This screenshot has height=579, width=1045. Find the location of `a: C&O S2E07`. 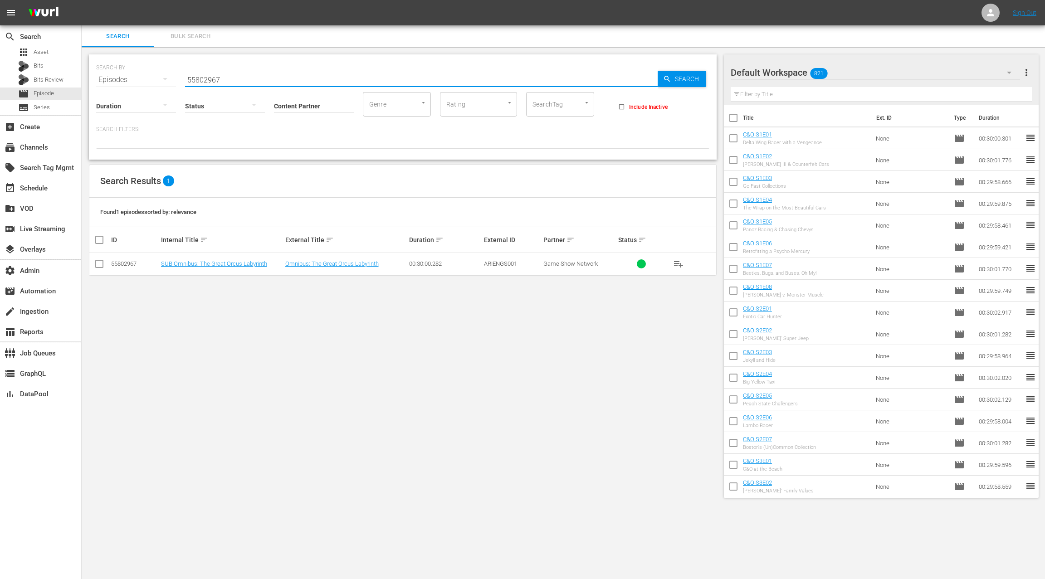

a: C&O S2E07 is located at coordinates (758, 439).